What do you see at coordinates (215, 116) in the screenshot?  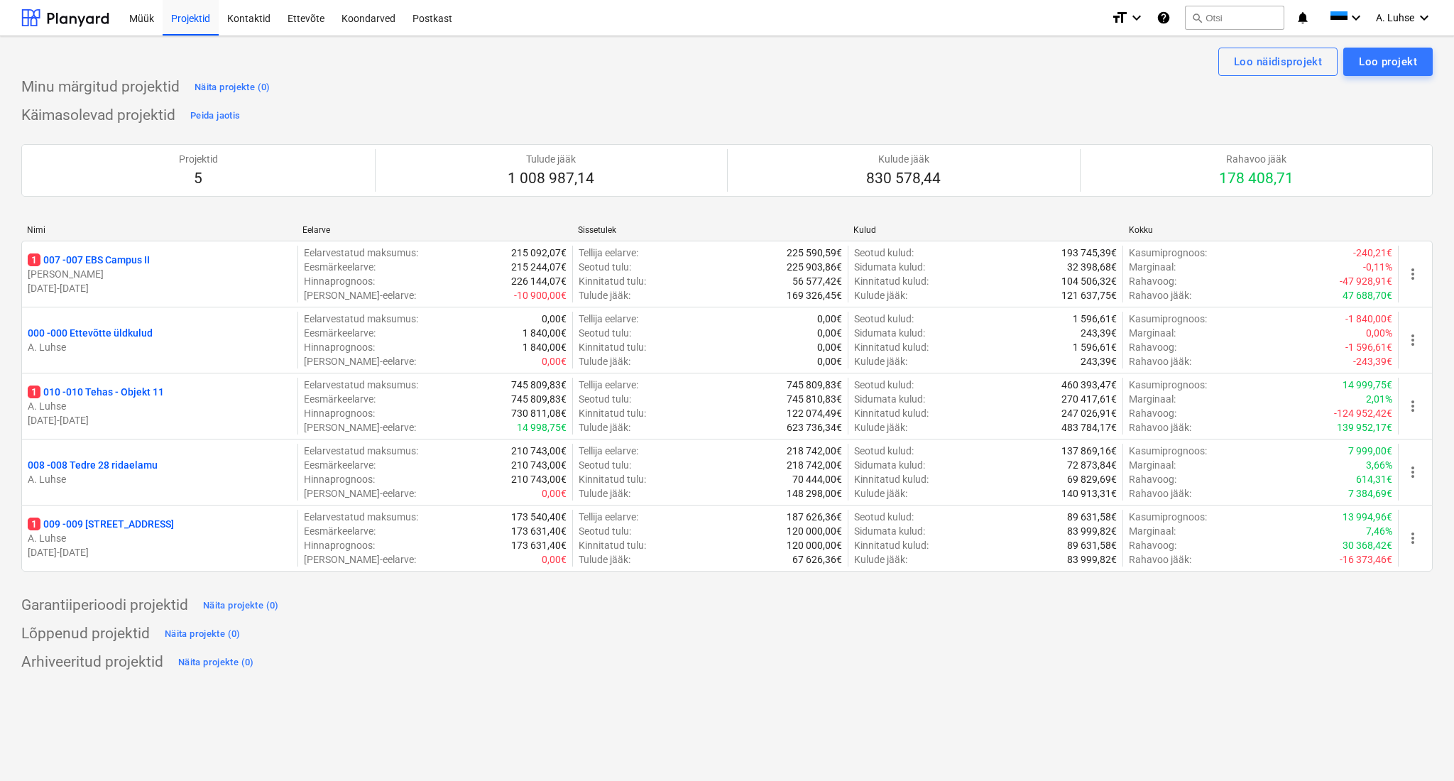 I see `div: Peida jaotis` at bounding box center [215, 116].